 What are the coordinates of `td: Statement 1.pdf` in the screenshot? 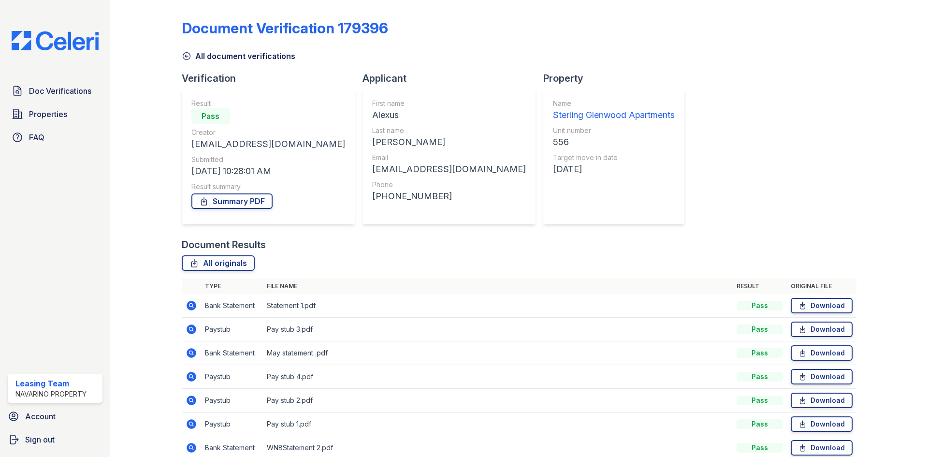 It's located at (498, 305).